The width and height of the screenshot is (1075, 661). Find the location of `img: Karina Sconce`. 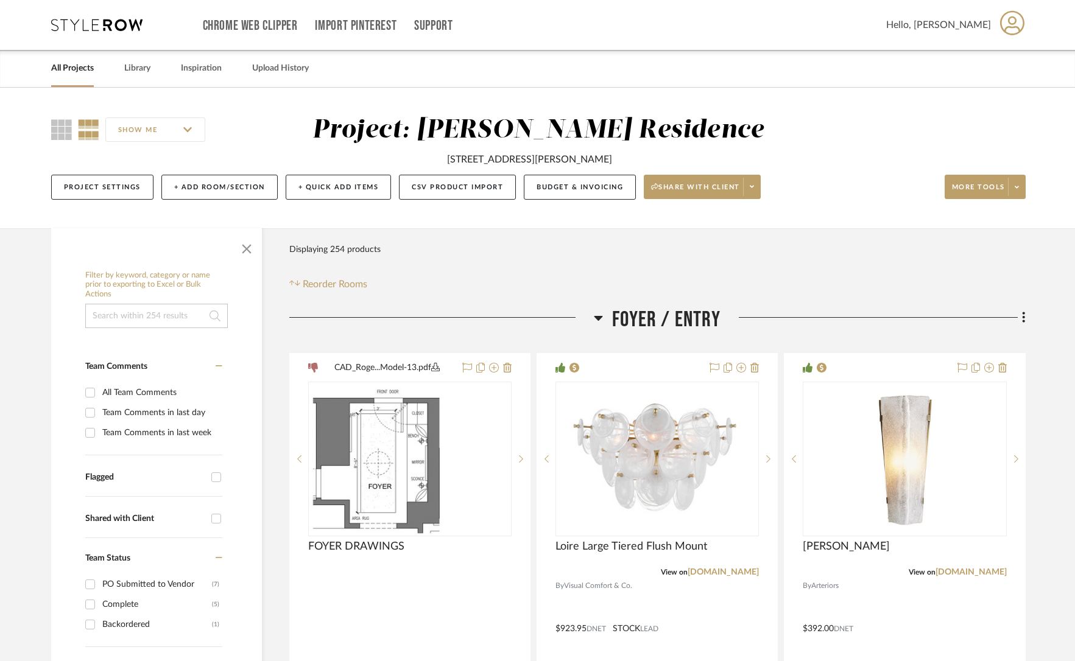

img: Karina Sconce is located at coordinates (904, 459).